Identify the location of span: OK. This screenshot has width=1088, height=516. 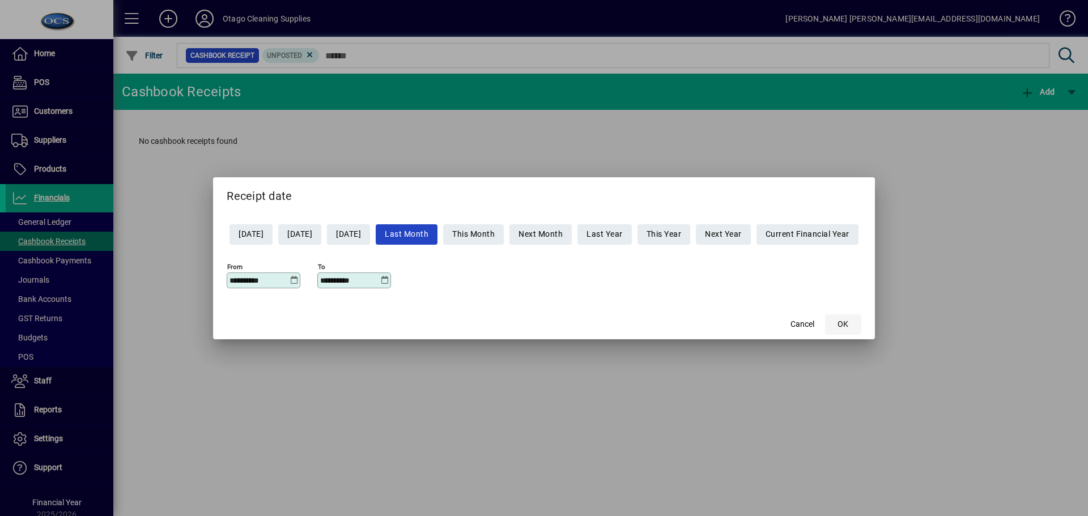
(843, 324).